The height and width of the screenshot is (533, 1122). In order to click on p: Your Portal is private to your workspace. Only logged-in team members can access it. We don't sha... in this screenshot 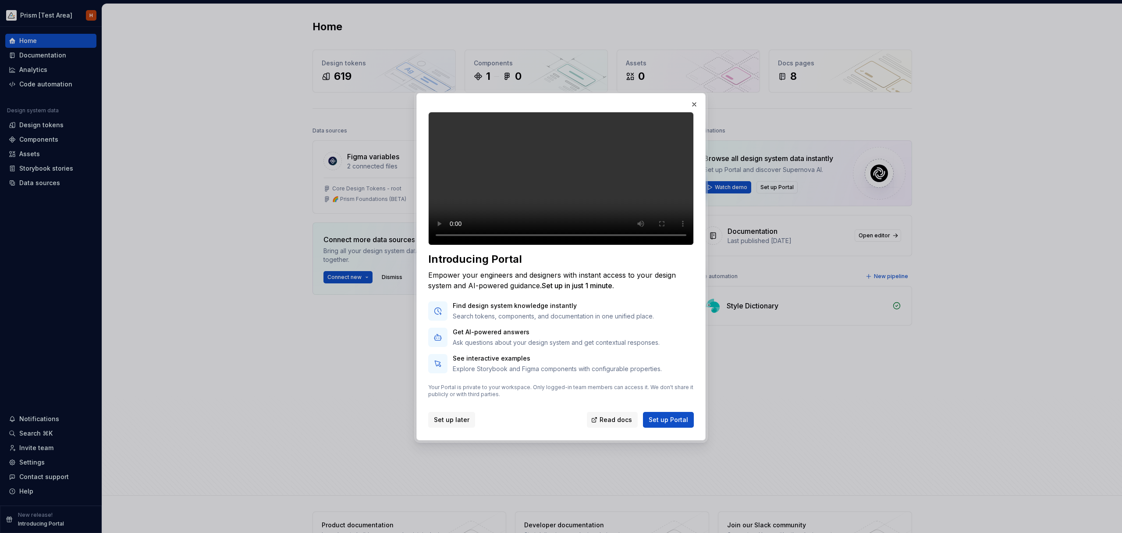, I will do `click(561, 391)`.